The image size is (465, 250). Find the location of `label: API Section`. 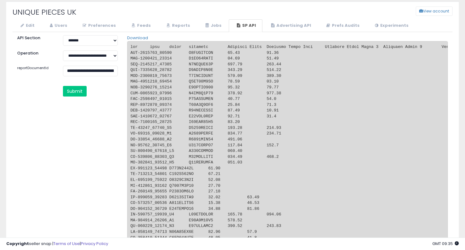

label: API Section is located at coordinates (35, 38).